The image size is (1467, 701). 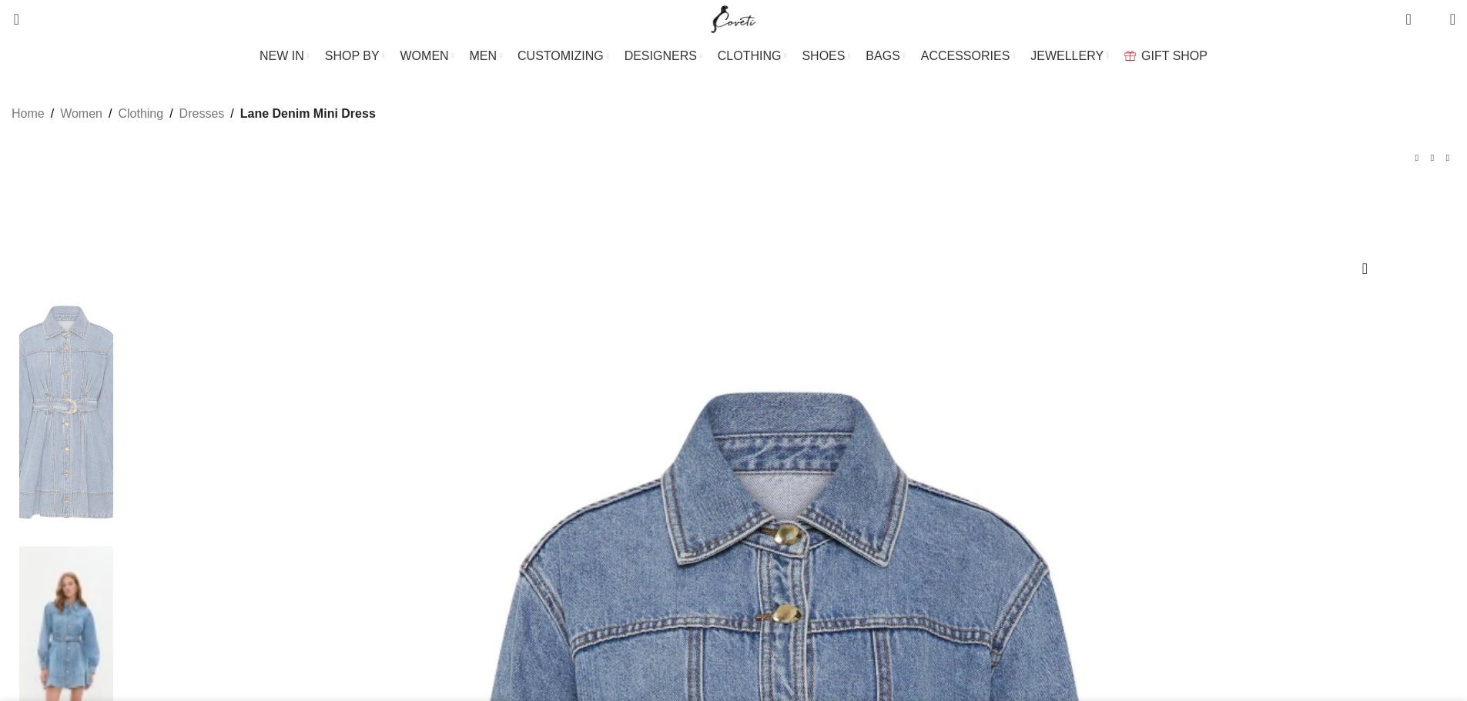 What do you see at coordinates (484, 55) in the screenshot?
I see `span: MEN` at bounding box center [484, 55].